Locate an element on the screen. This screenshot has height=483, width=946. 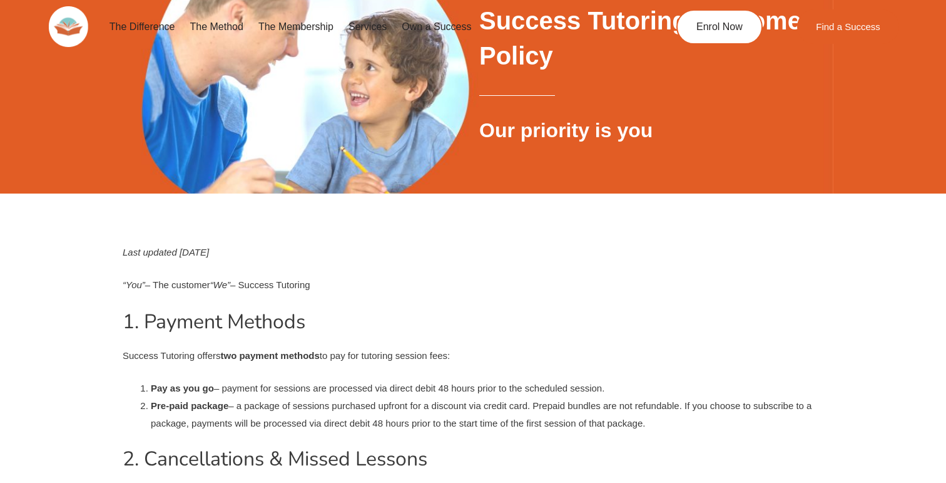
a: Find a Success is located at coordinates (848, 26).